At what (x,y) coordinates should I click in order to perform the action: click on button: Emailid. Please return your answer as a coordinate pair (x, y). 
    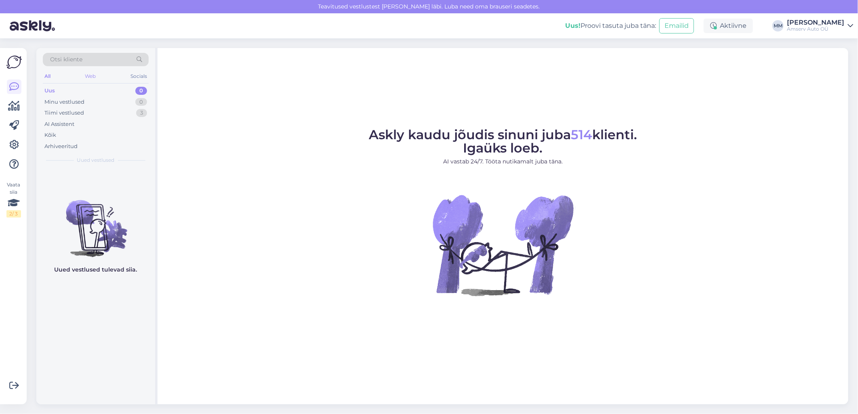
    Looking at the image, I should click on (676, 26).